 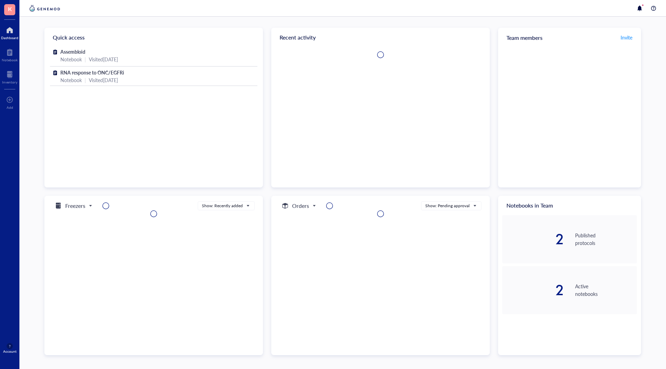 What do you see at coordinates (75, 206) in the screenshot?
I see `h5: Freezers` at bounding box center [75, 206].